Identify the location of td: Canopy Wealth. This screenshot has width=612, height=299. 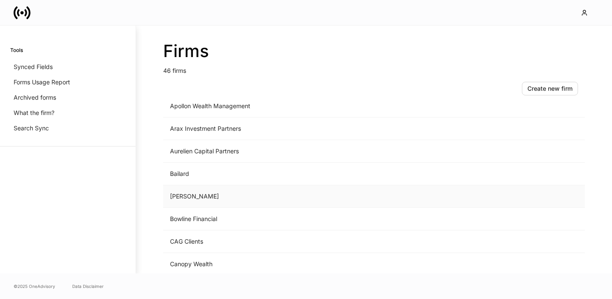
(304, 264).